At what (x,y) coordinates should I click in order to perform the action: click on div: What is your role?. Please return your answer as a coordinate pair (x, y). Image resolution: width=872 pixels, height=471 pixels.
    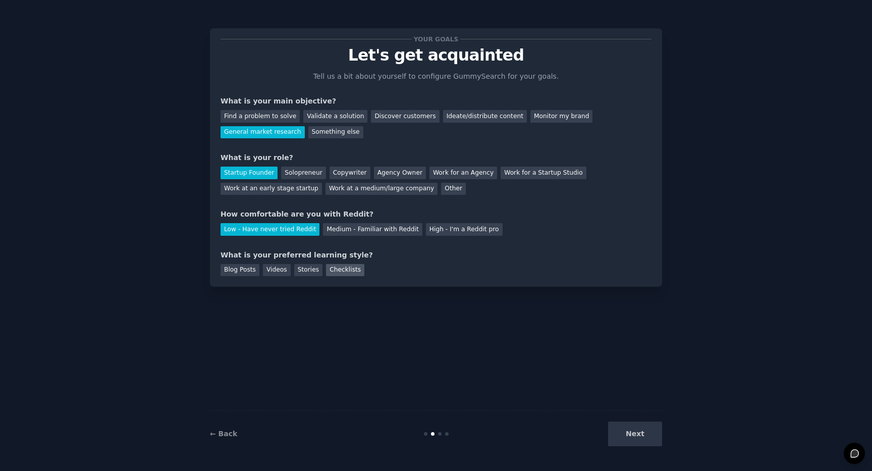
    Looking at the image, I should click on (436, 157).